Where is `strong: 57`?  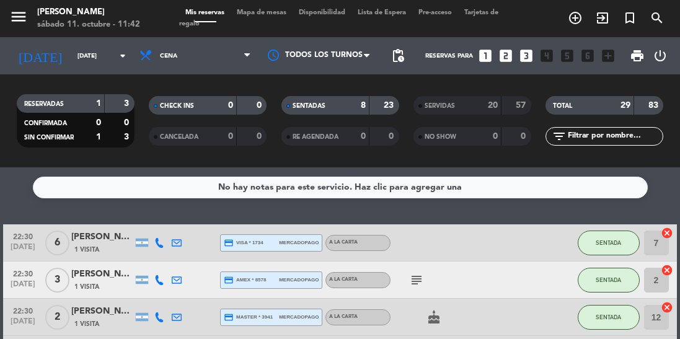
strong: 57 is located at coordinates (522, 105).